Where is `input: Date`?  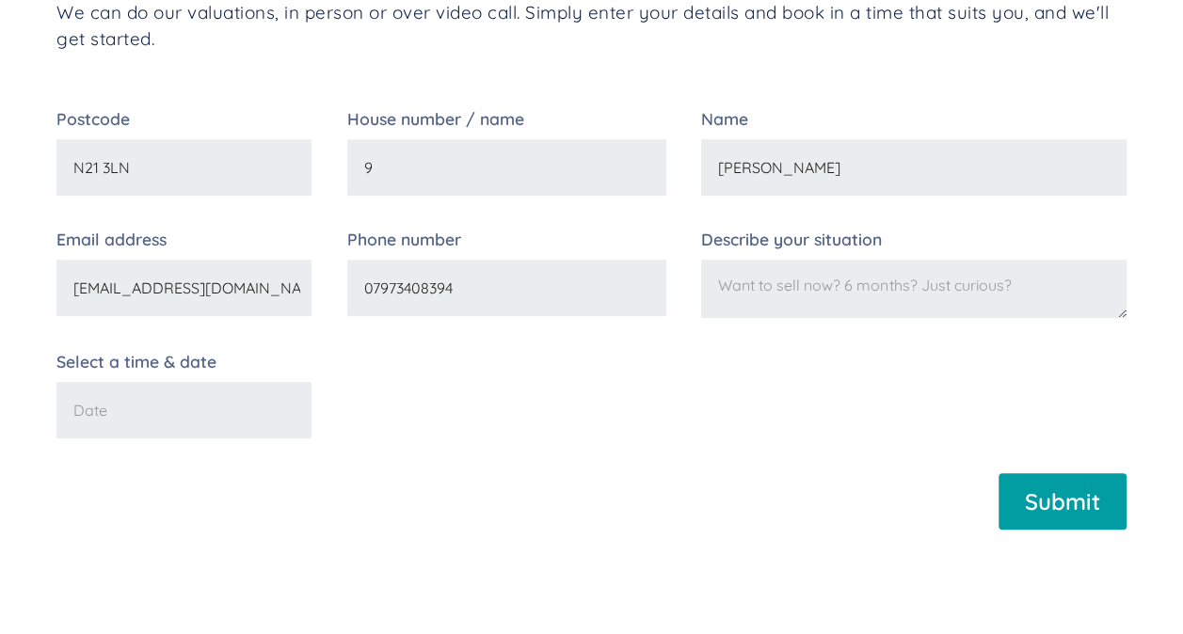 input: Date is located at coordinates (184, 410).